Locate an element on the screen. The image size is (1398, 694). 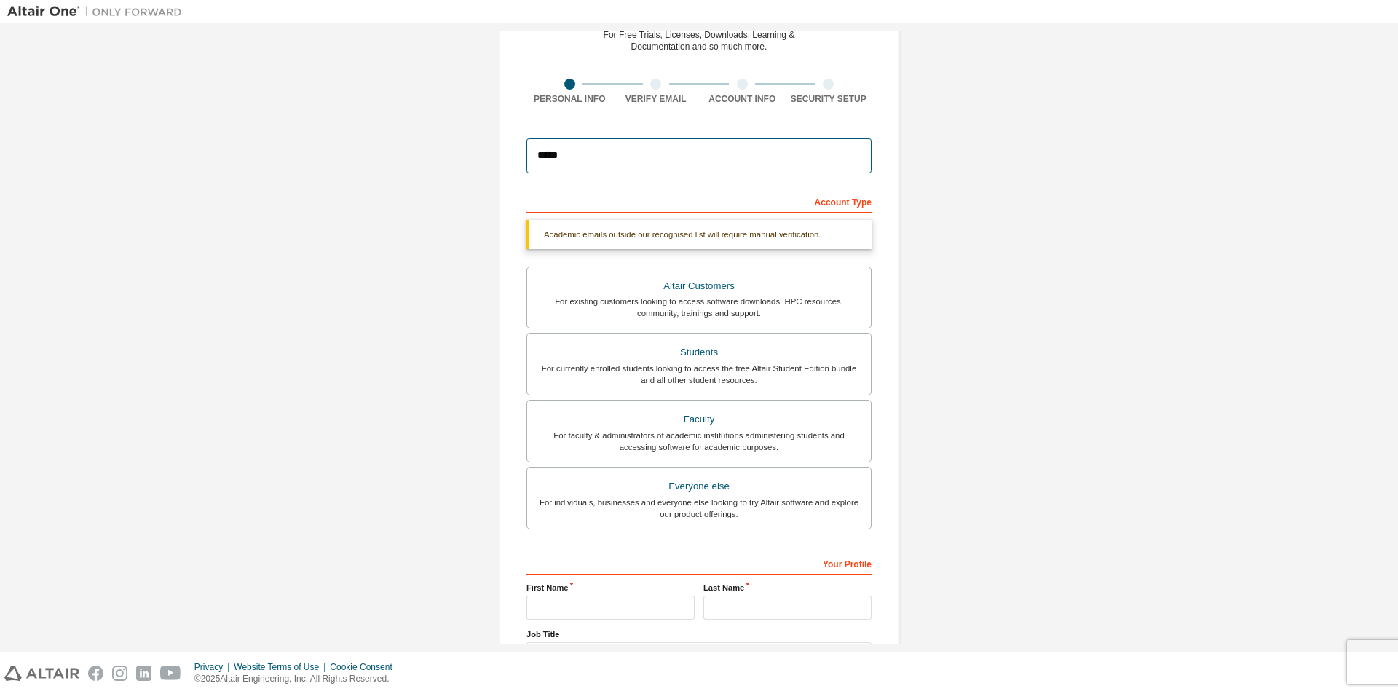
div: For faculty & administrators of academic institutions administering students and accessing softwa... is located at coordinates (699, 441).